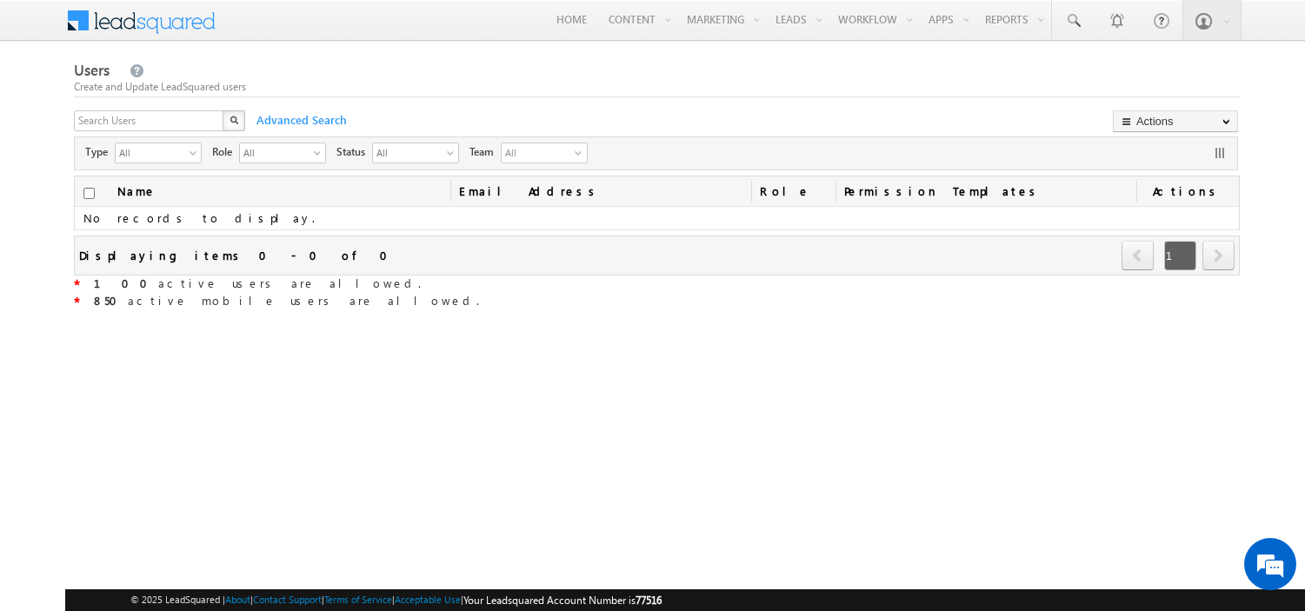  I want to click on span: Status, so click(354, 152).